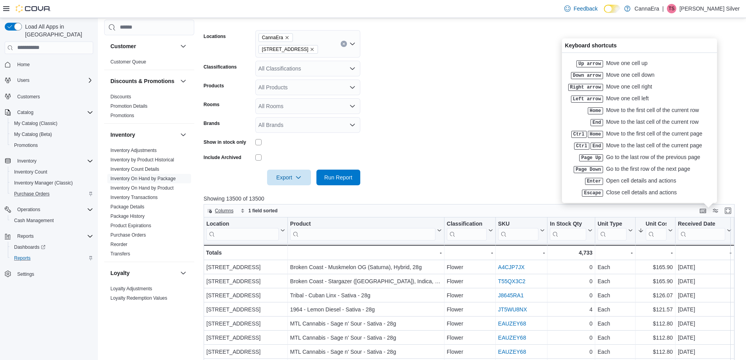 Image resolution: width=746 pixels, height=360 pixels. What do you see at coordinates (658, 157) in the screenshot?
I see `dd: Go to the last row of the previous page` at bounding box center [658, 157].